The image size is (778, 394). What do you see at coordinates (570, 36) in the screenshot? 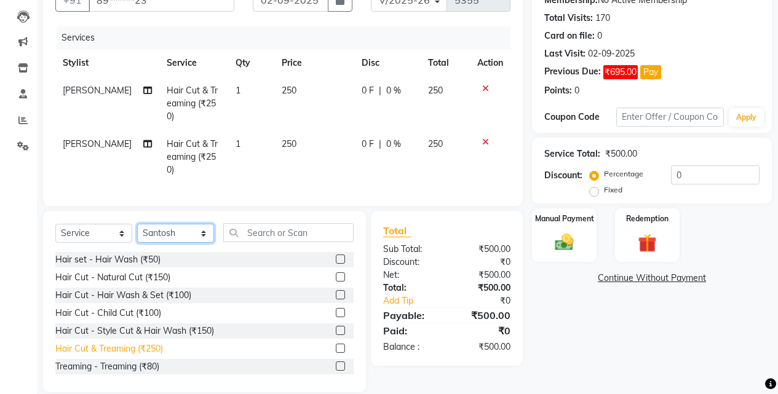
I see `div: Card on file:` at bounding box center [570, 36].